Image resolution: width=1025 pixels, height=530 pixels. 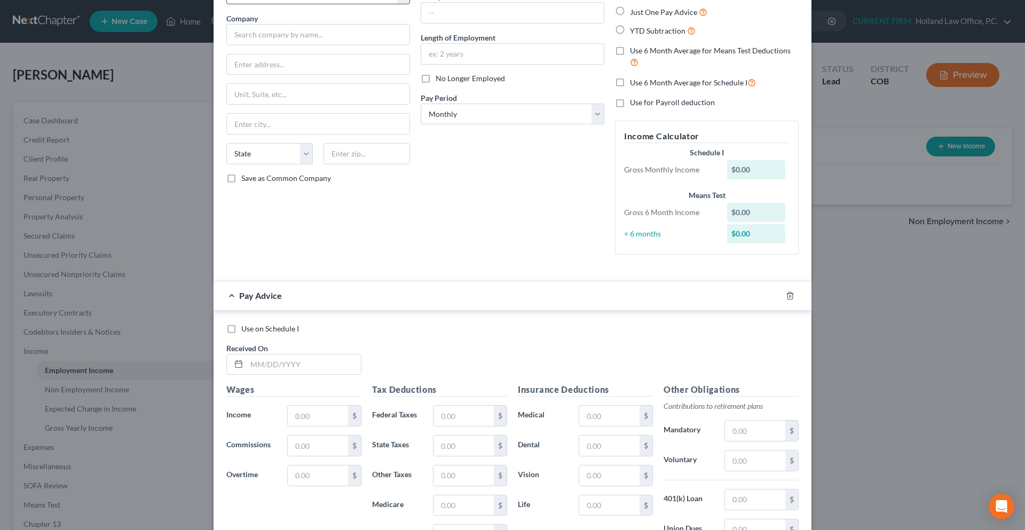 What do you see at coordinates (397, 416) in the screenshot?
I see `label: Federal Taxes` at bounding box center [397, 416].